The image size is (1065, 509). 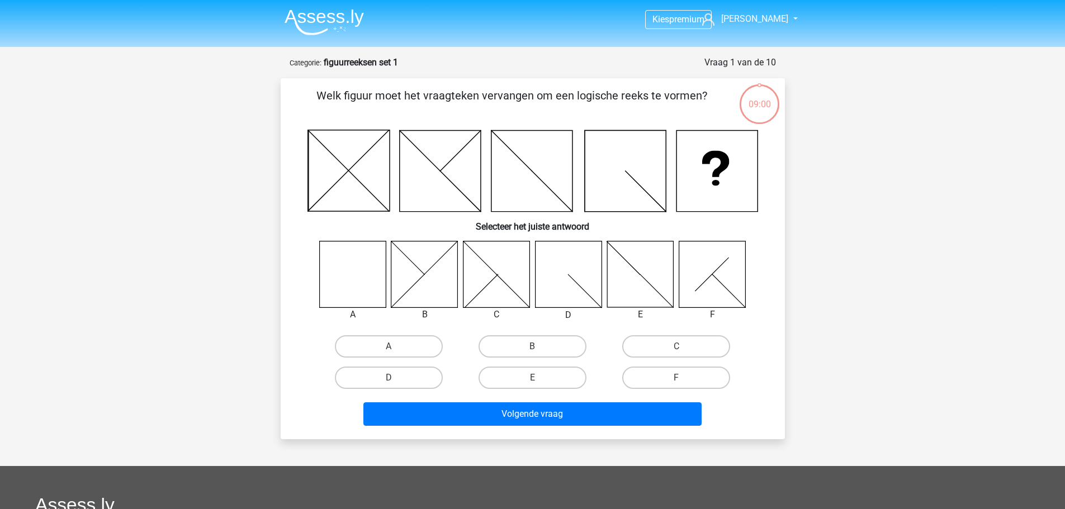 What do you see at coordinates (740, 63) in the screenshot?
I see `div: Vraag 1 van de 10` at bounding box center [740, 63].